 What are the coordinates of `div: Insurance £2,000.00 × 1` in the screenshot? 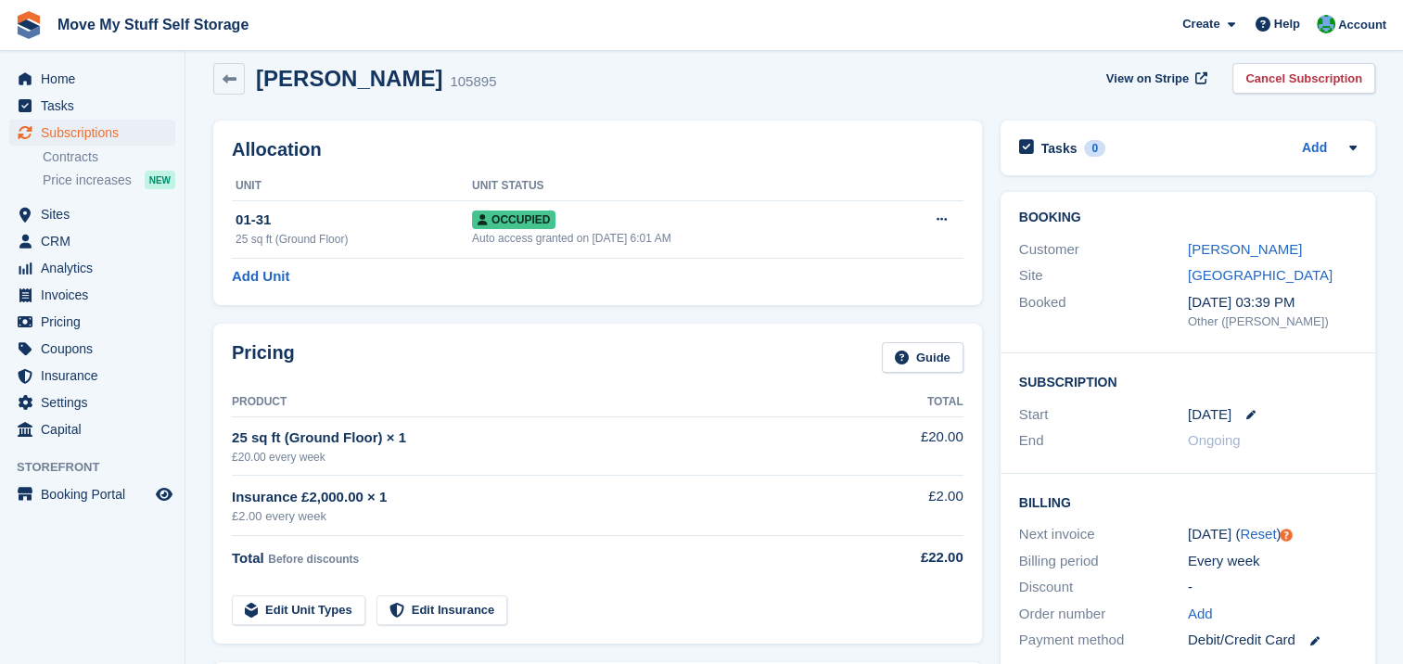 It's located at (548, 497).